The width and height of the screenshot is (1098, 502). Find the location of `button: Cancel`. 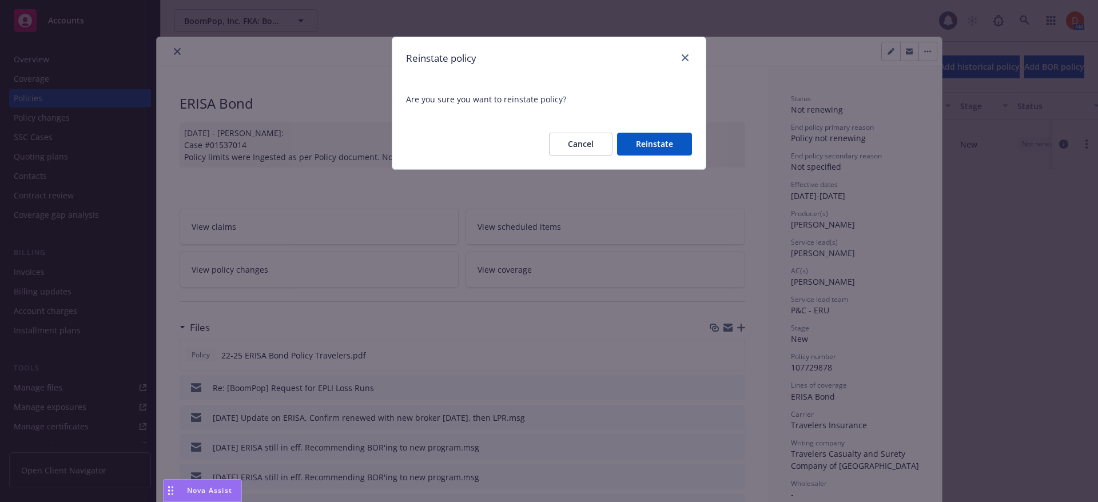

button: Cancel is located at coordinates (580, 144).